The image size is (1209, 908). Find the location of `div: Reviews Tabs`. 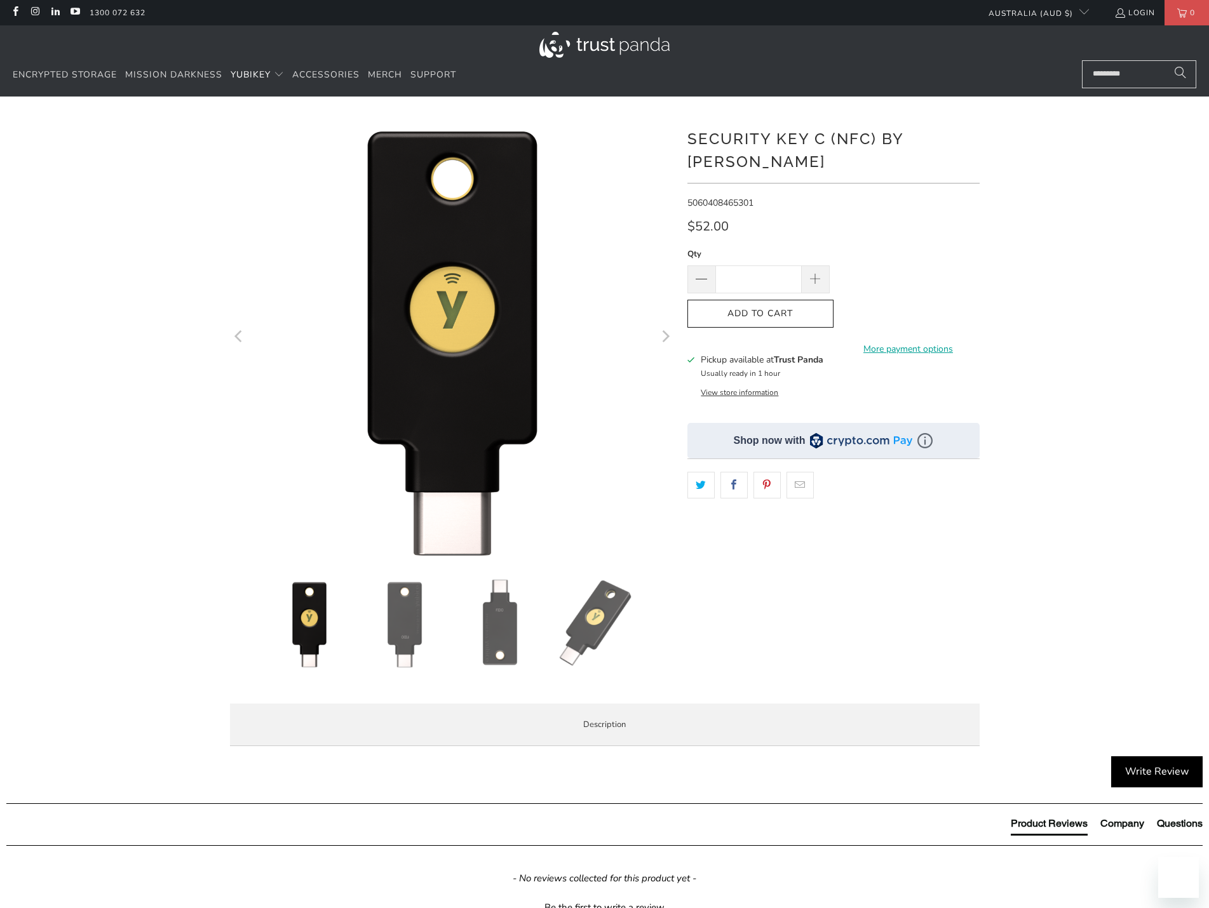

div: Reviews Tabs is located at coordinates (1106, 829).